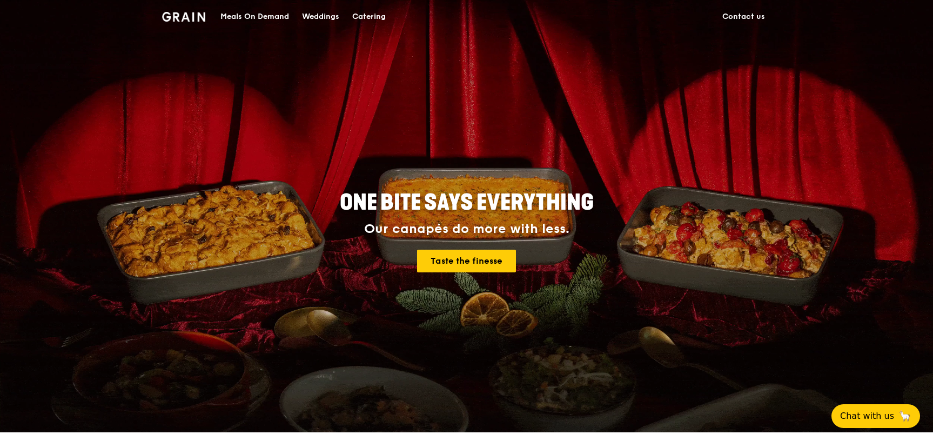  Describe the element at coordinates (184, 17) in the screenshot. I see `img: Grain` at that location.